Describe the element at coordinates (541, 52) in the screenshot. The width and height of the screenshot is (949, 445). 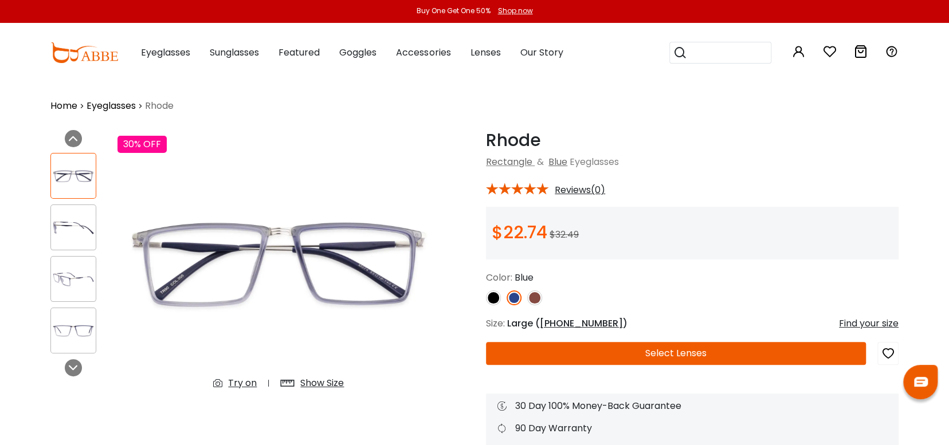
I see `span: Our Story` at that location.